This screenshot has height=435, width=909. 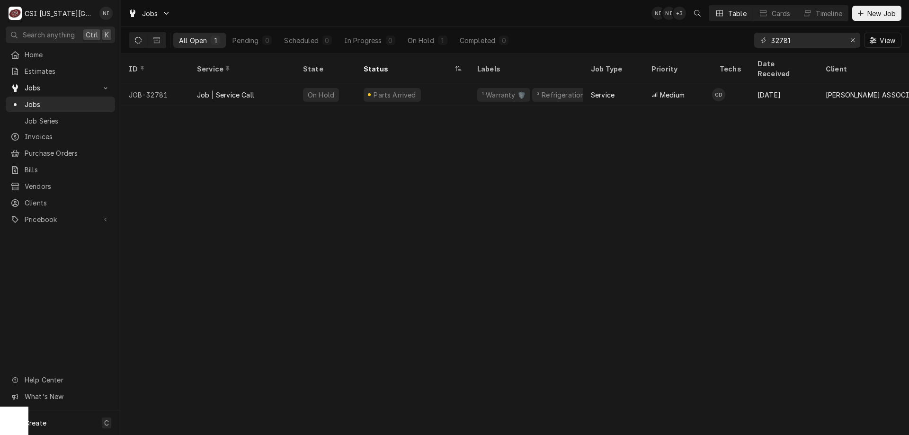 What do you see at coordinates (698, 13) in the screenshot?
I see `button: Open search` at bounding box center [698, 13].